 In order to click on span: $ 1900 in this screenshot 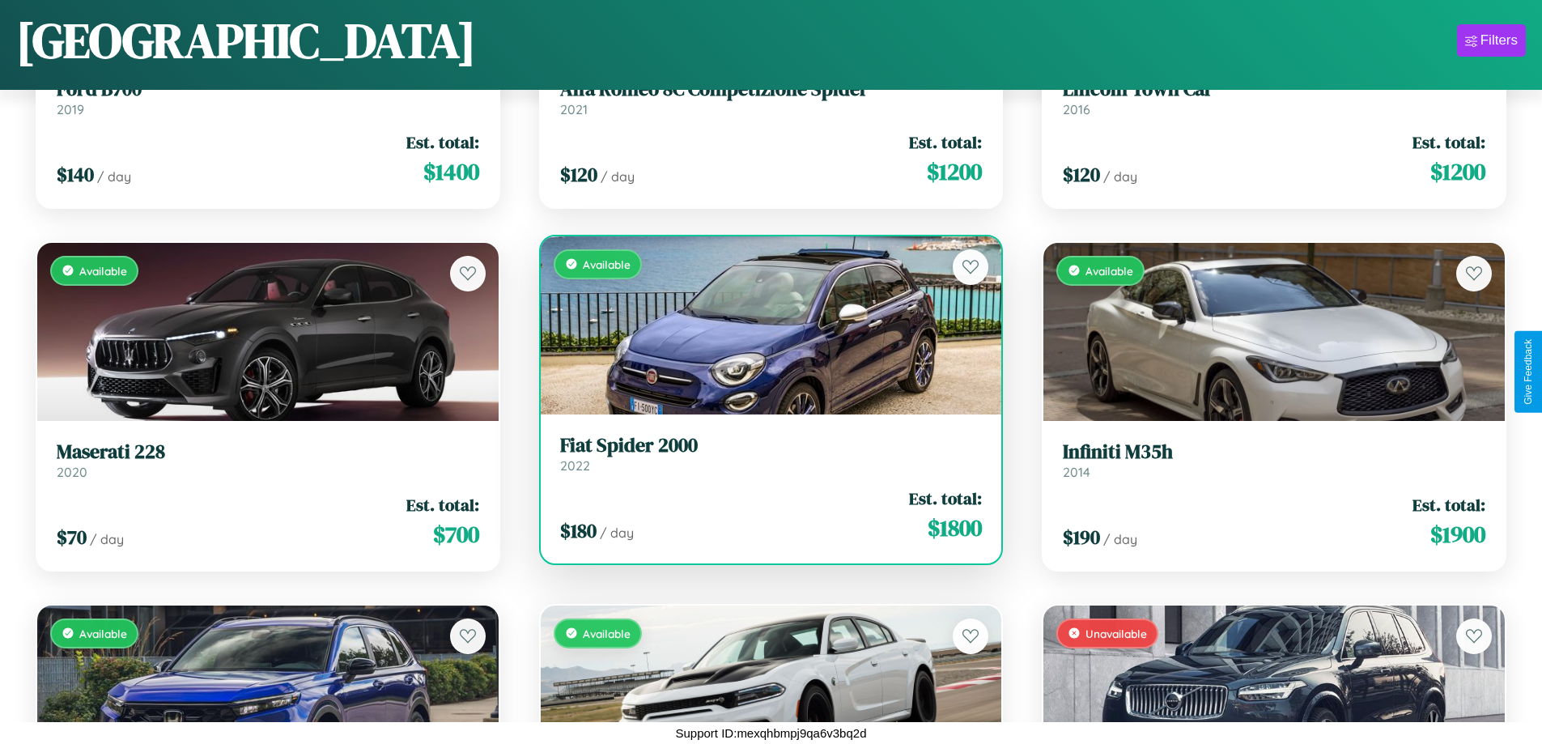, I will do `click(1458, 534)`.